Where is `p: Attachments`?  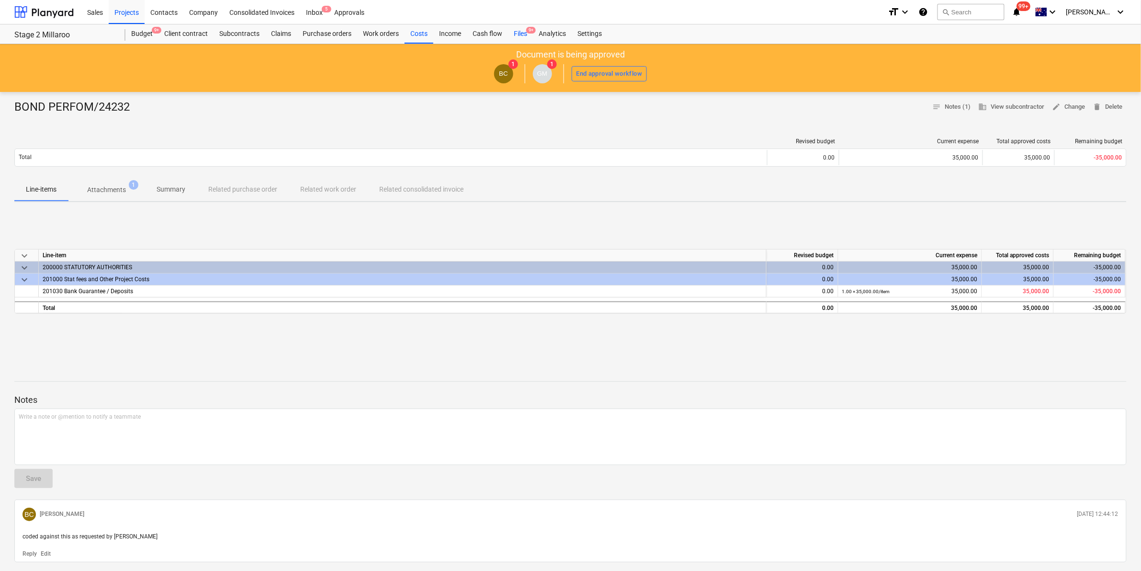
p: Attachments is located at coordinates (106, 190).